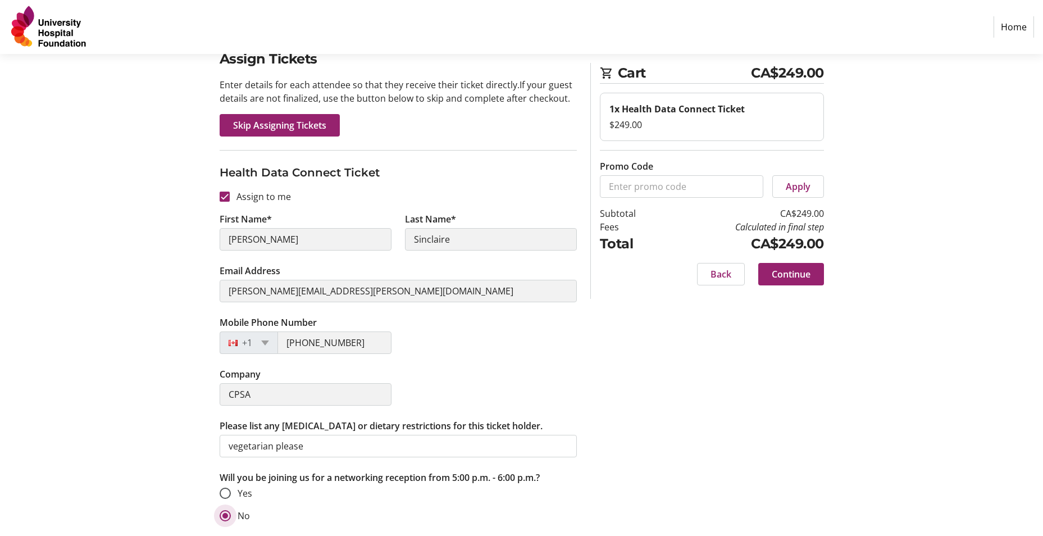 Image resolution: width=1043 pixels, height=536 pixels. What do you see at coordinates (720, 274) in the screenshot?
I see `button: Back` at bounding box center [720, 274].